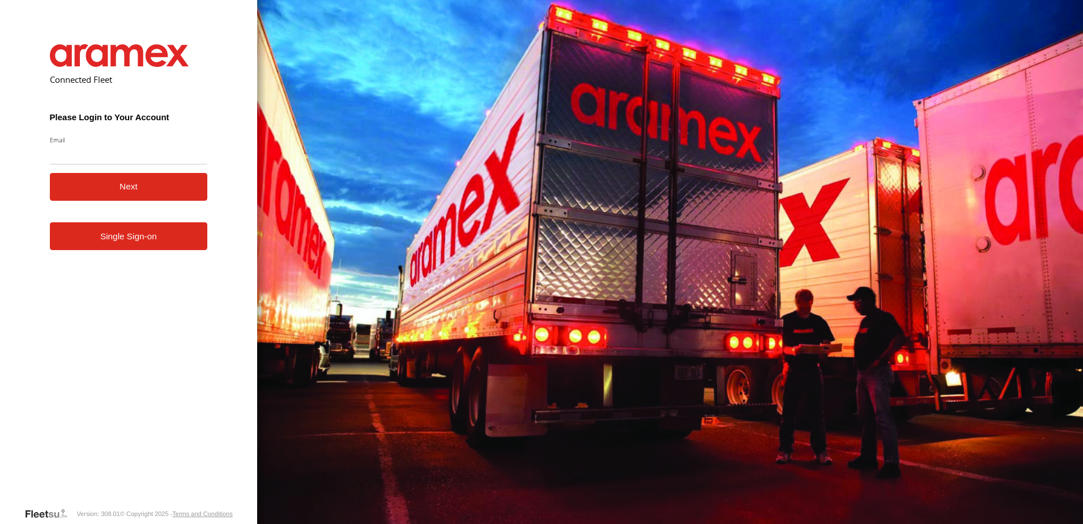 This screenshot has width=1083, height=524. What do you see at coordinates (129, 139) in the screenshot?
I see `label: Email` at bounding box center [129, 139].